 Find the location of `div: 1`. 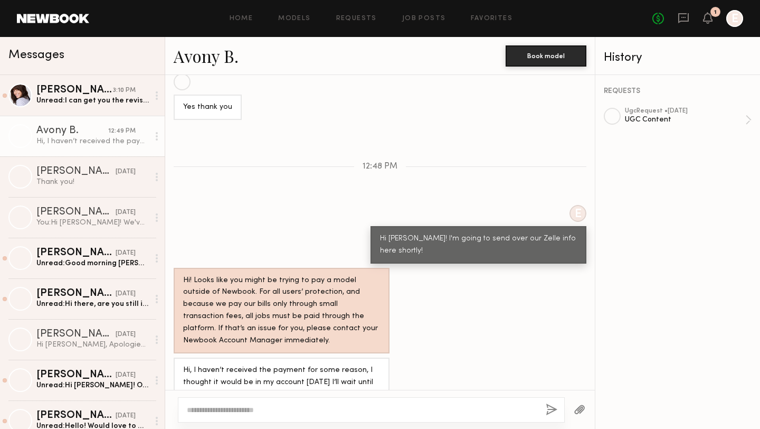

div: 1 is located at coordinates (715, 12).